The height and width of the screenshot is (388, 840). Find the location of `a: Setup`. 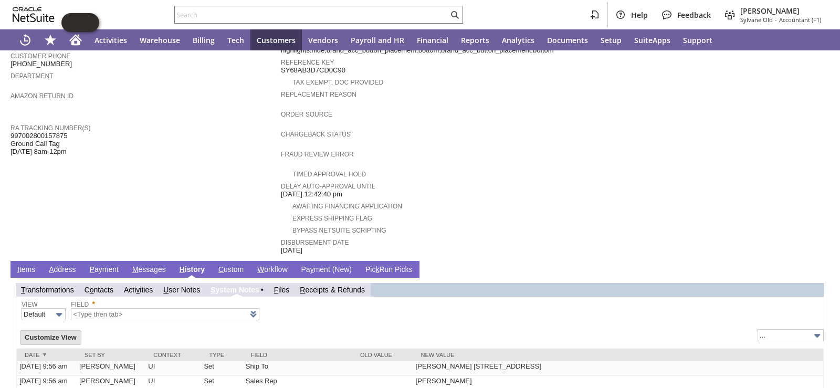

a: Setup is located at coordinates (611, 40).